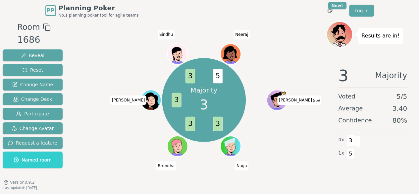 The height and width of the screenshot is (194, 419). What do you see at coordinates (50, 11) in the screenshot?
I see `span: PP` at bounding box center [50, 11].